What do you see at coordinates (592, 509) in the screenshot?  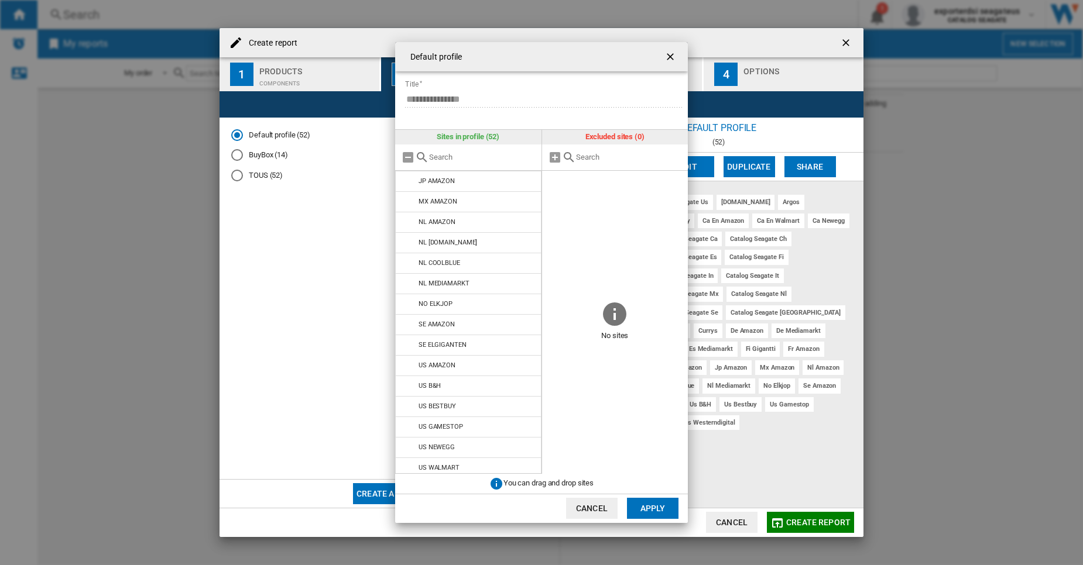 I see `button: Cancel` at bounding box center [592, 509].